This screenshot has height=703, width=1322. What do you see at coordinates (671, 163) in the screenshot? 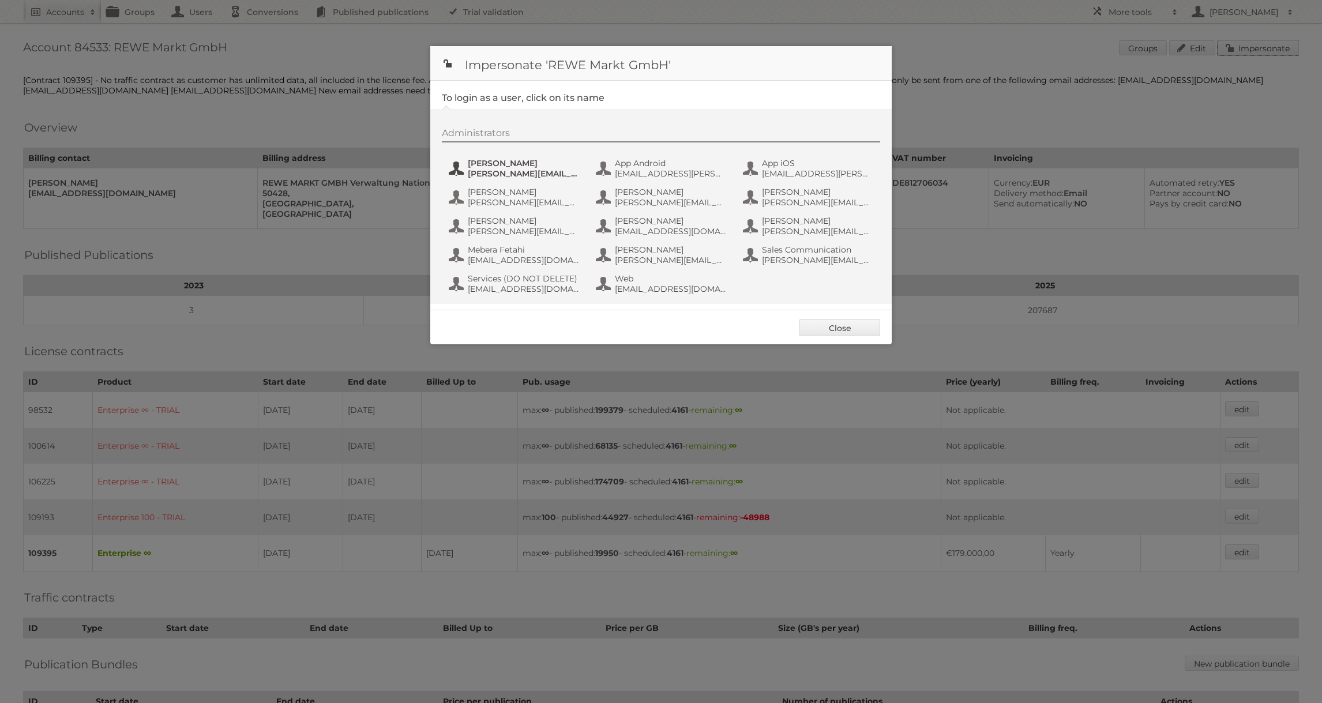
I see `span: App Android` at bounding box center [671, 163].